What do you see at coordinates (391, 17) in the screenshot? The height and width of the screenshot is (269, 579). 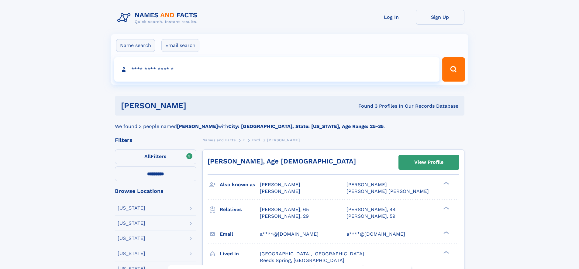 I see `a: Log In` at bounding box center [391, 17].